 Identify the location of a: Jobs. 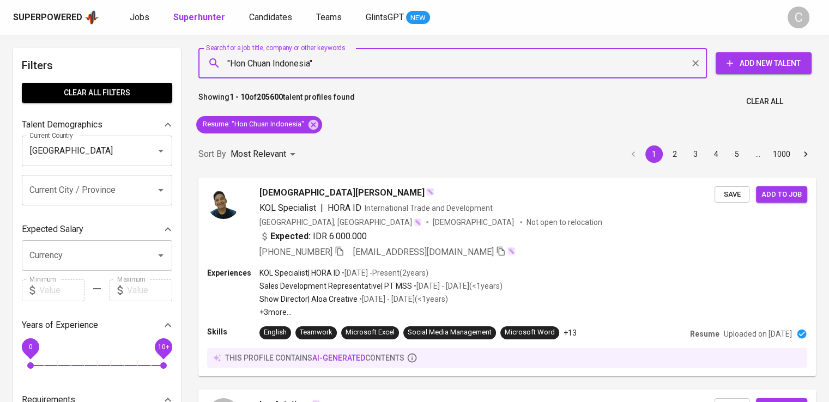
(141, 17).